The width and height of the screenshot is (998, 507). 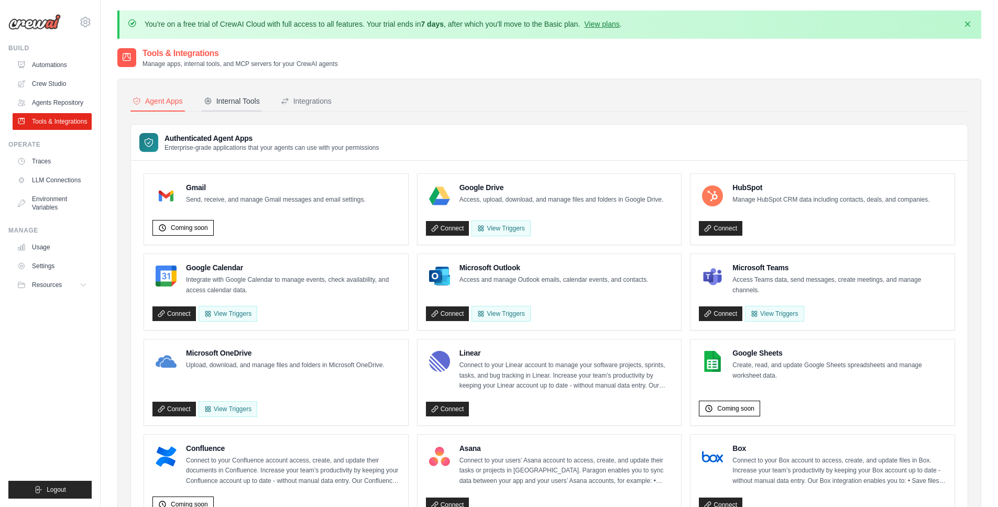 What do you see at coordinates (52, 266) in the screenshot?
I see `a: Settings` at bounding box center [52, 266].